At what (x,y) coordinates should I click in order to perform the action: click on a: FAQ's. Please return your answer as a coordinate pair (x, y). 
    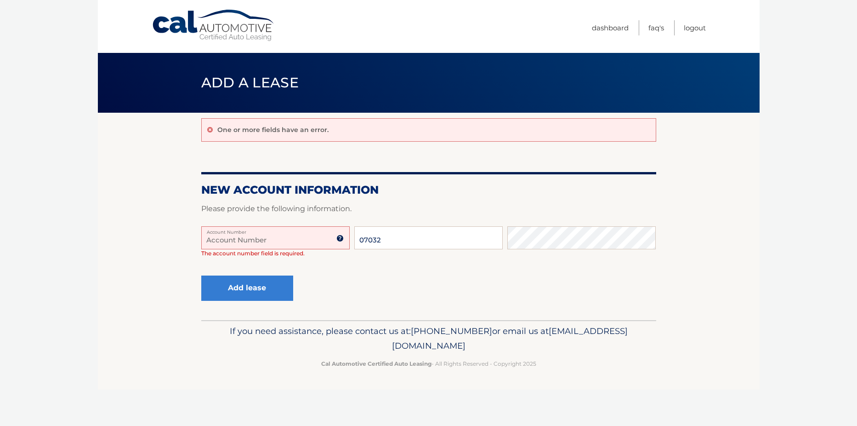
    Looking at the image, I should click on (656, 28).